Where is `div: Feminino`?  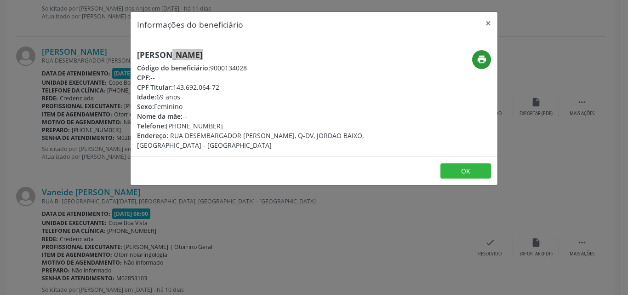
div: Feminino is located at coordinates (253, 106).